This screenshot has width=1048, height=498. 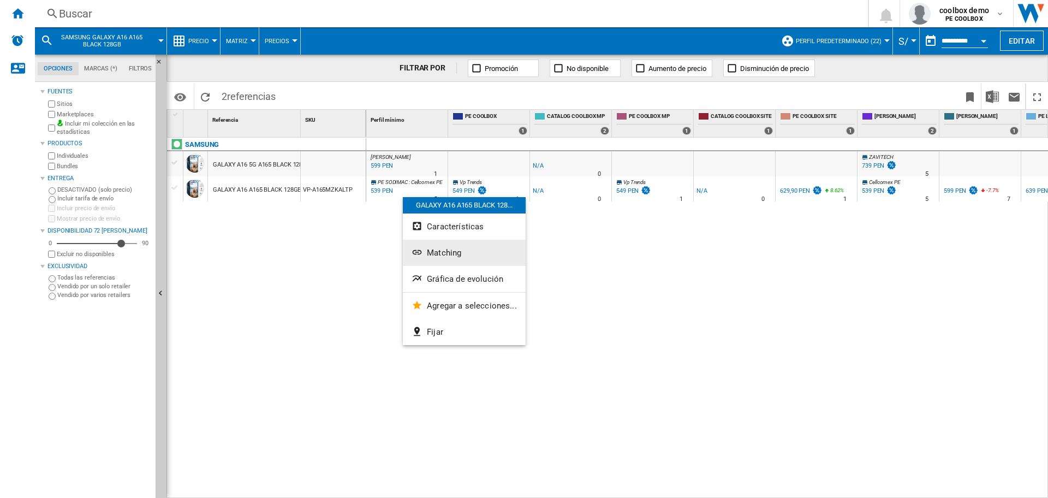 I want to click on span: Matching, so click(x=444, y=253).